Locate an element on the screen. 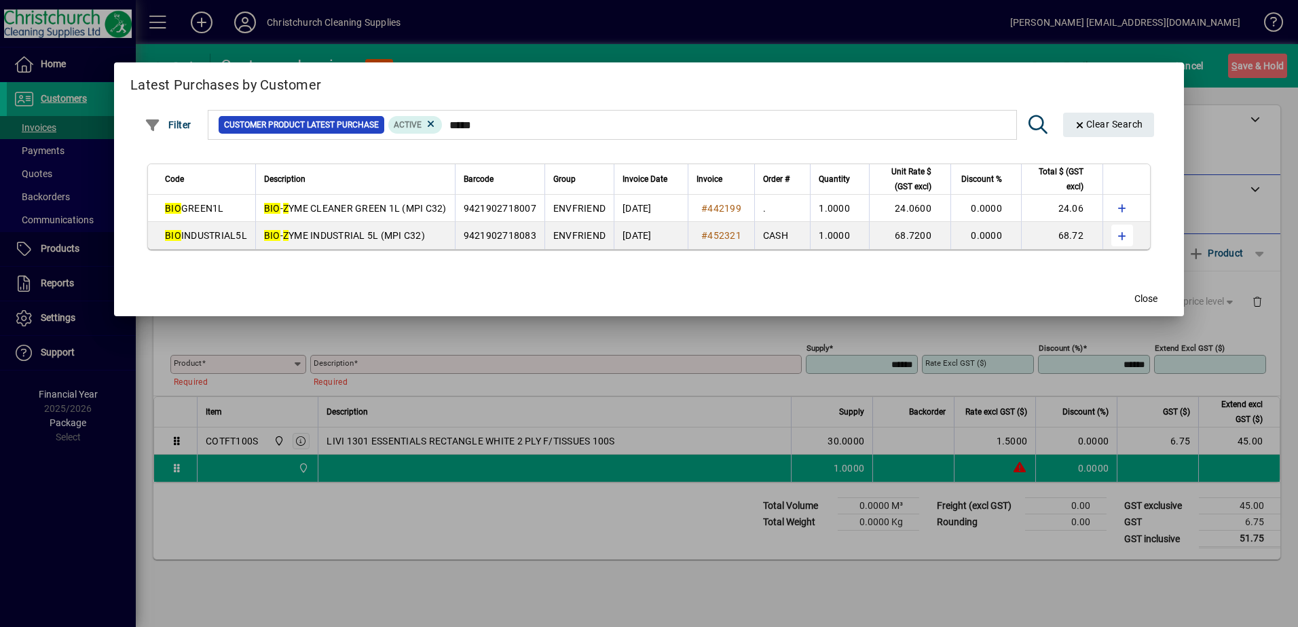 The height and width of the screenshot is (627, 1298). span: 452321 is located at coordinates (725, 236).